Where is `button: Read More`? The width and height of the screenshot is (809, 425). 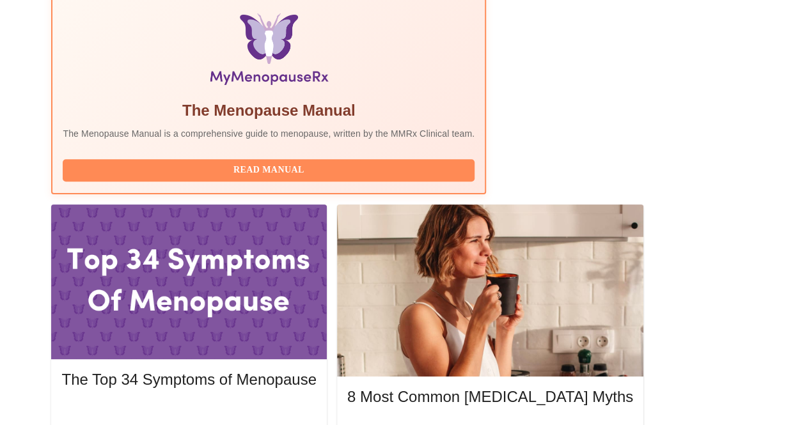 button: Read More is located at coordinates (189, 412).